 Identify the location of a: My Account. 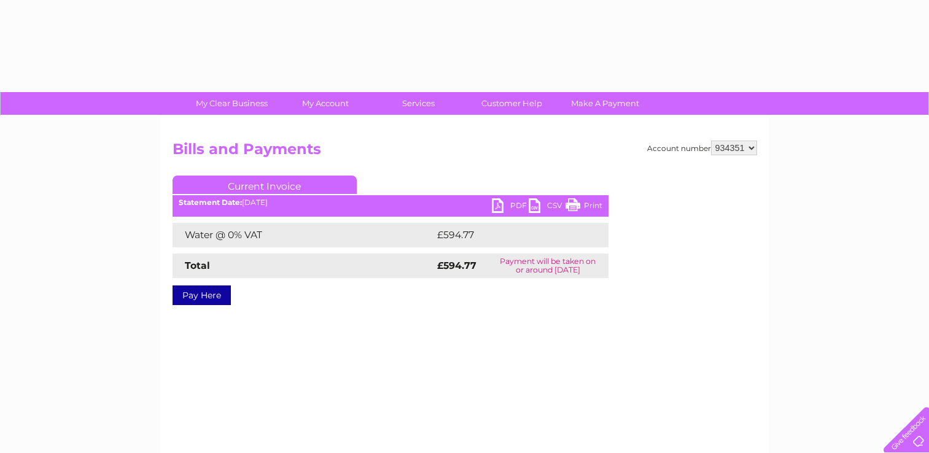
(325, 103).